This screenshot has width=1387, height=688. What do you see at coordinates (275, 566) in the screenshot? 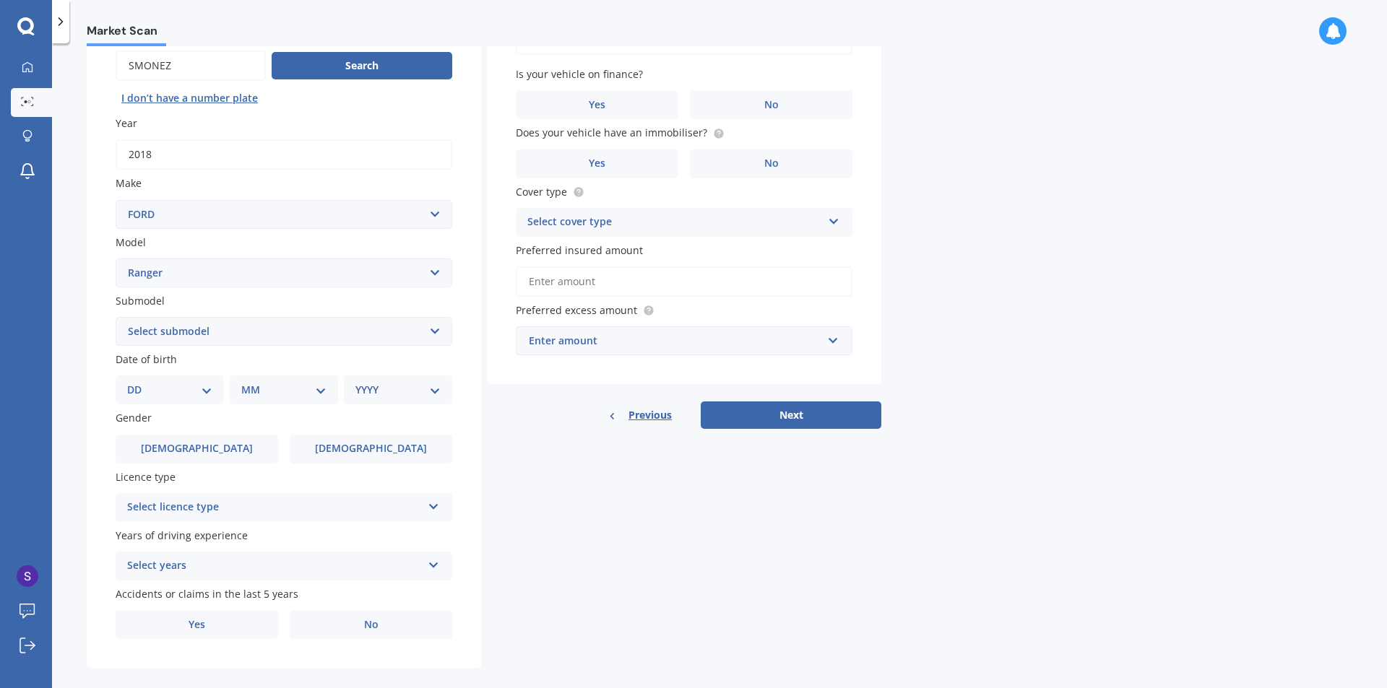
I see `div: Select years` at bounding box center [275, 566].